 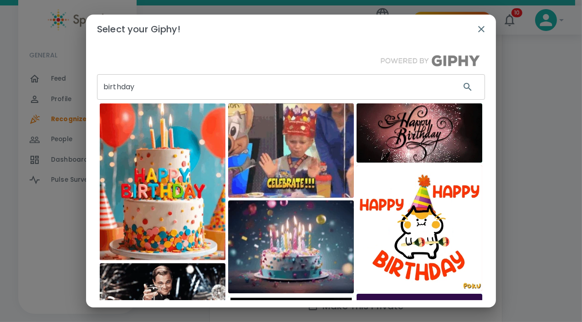 I want to click on img: Powered by GIPHY, so click(x=430, y=61).